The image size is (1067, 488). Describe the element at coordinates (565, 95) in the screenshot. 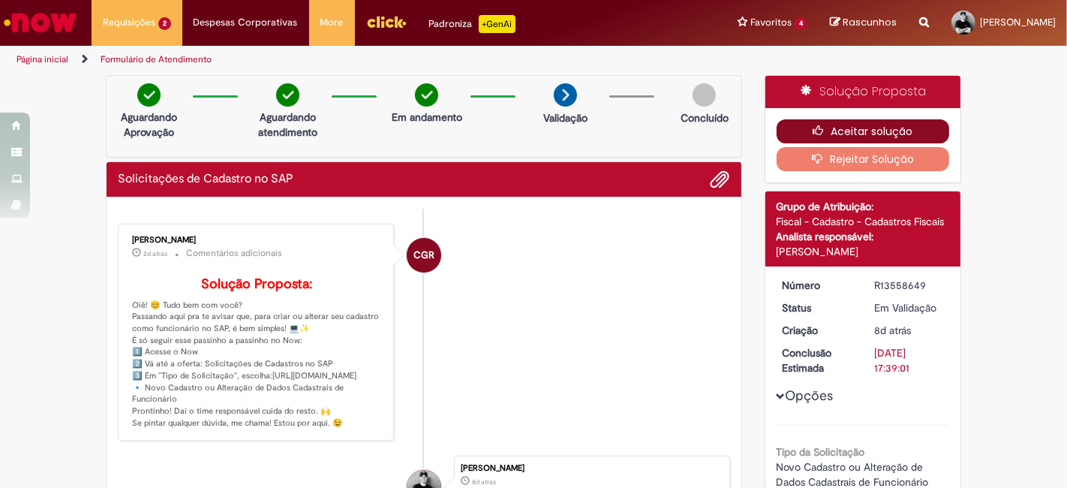

I see `img: arrow-next.png` at that location.